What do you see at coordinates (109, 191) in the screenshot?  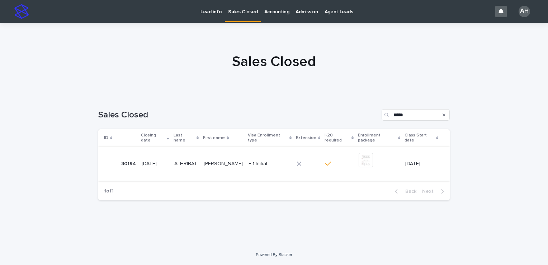 I see `p: 1 of 1` at bounding box center [109, 191].